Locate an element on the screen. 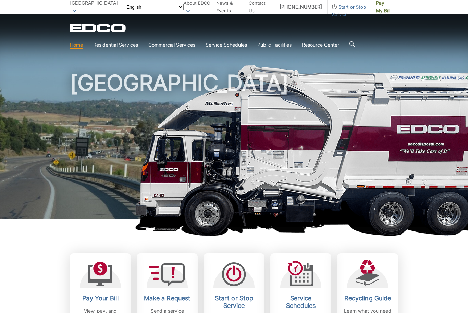 The image size is (468, 313). a: Residential Services is located at coordinates (115, 45).